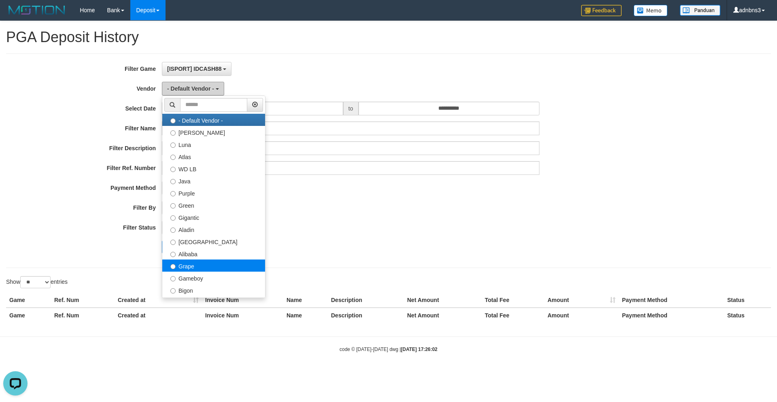 This screenshot has width=777, height=402. What do you see at coordinates (214, 193) in the screenshot?
I see `label: Purple` at bounding box center [214, 193].